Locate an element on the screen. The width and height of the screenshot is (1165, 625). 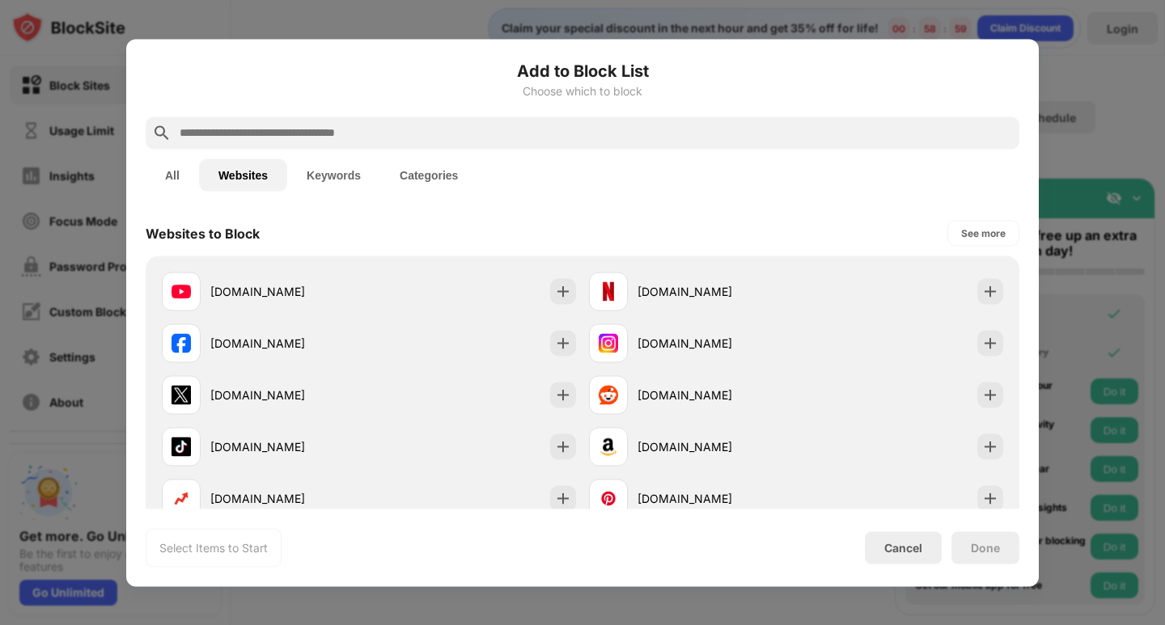
button: Websites is located at coordinates (243, 175).